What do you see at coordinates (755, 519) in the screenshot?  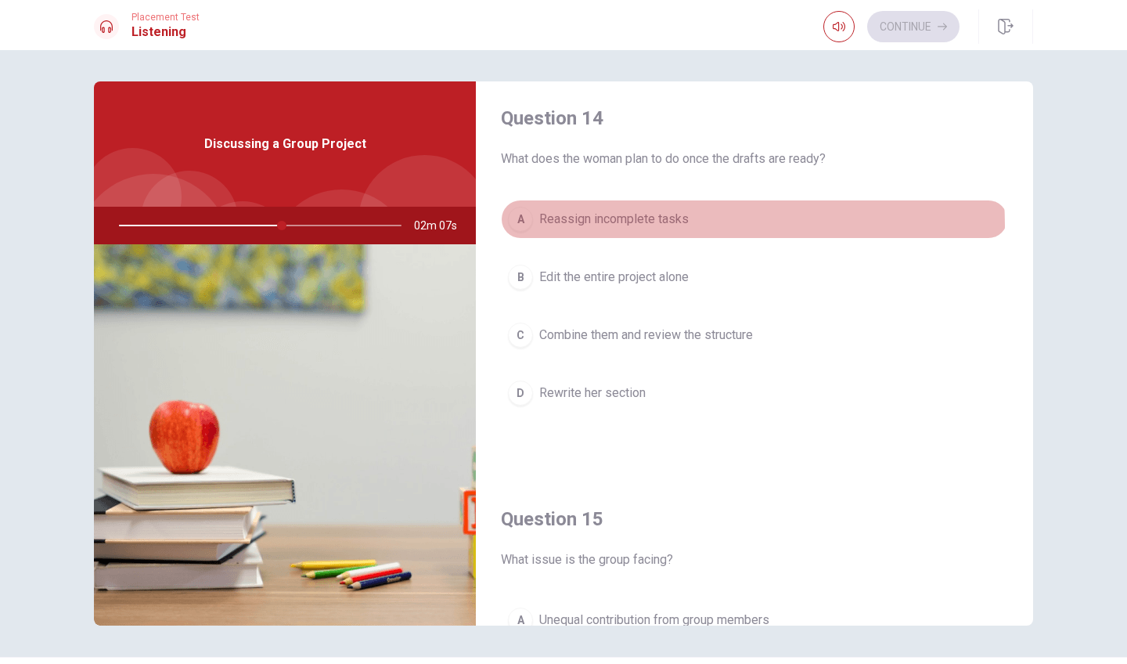 I see `h4: Question 15` at bounding box center [755, 519].